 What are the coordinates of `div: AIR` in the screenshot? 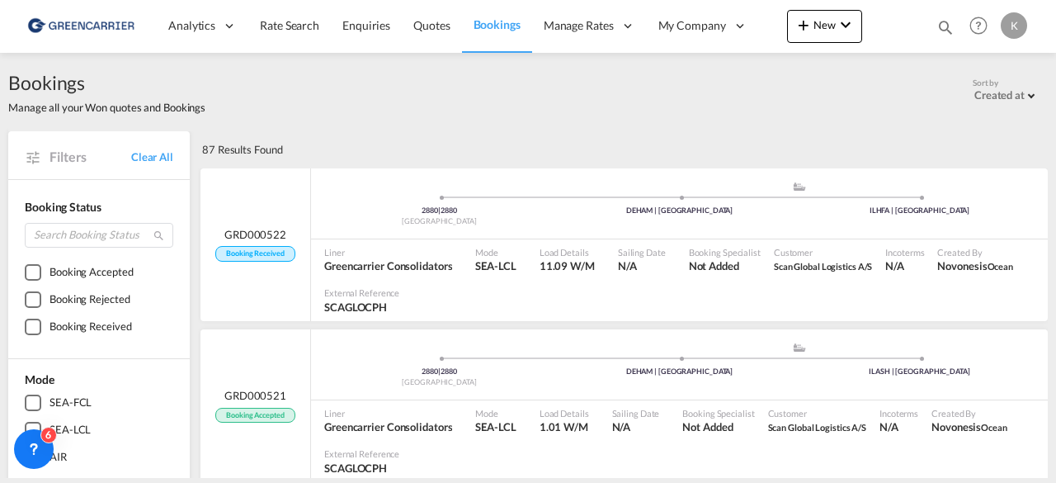 It's located at (58, 457).